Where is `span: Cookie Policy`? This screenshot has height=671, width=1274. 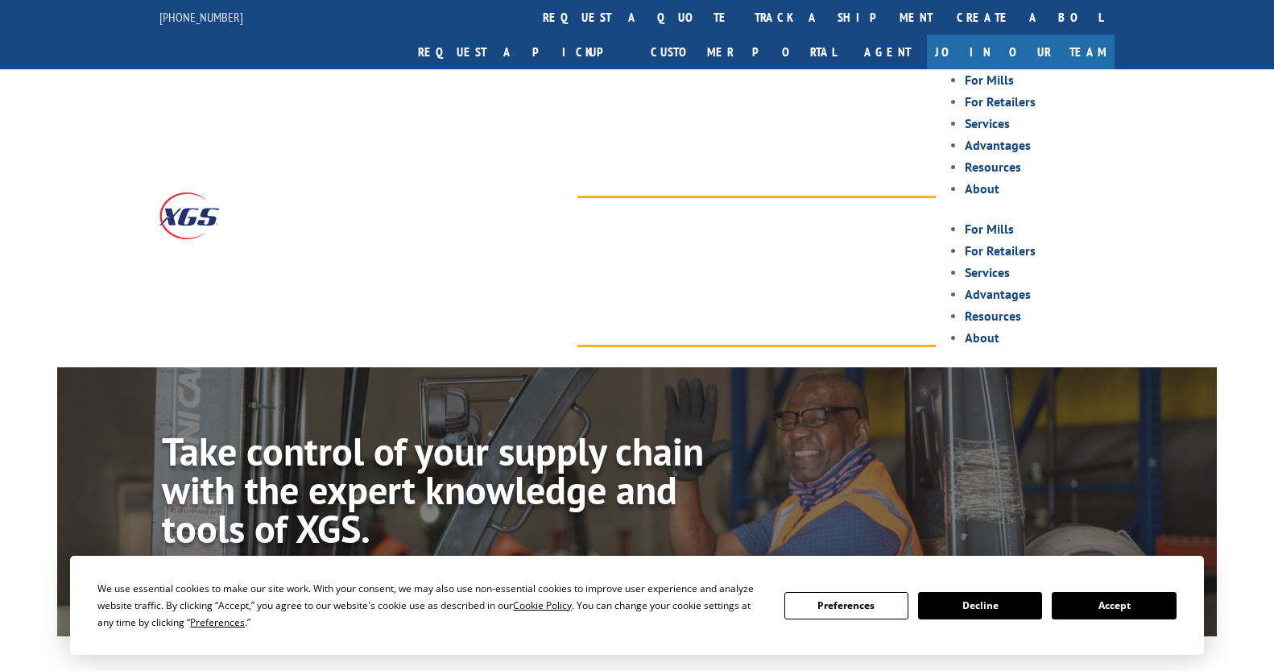 span: Cookie Policy is located at coordinates (542, 605).